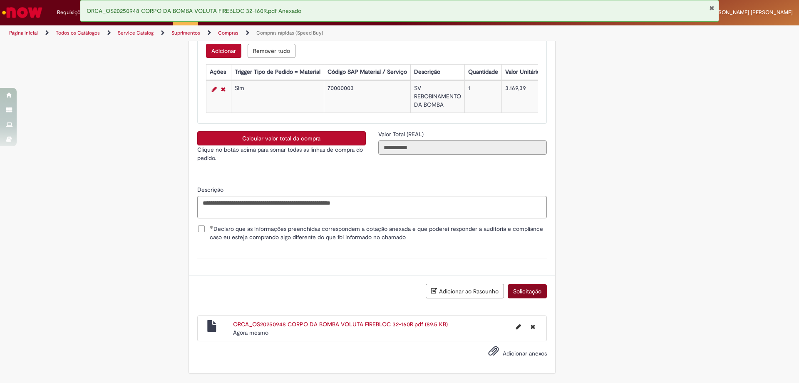 Image resolution: width=799 pixels, height=383 pixels. Describe the element at coordinates (78, 33) in the screenshot. I see `a: Todos os Catálogos` at that location.